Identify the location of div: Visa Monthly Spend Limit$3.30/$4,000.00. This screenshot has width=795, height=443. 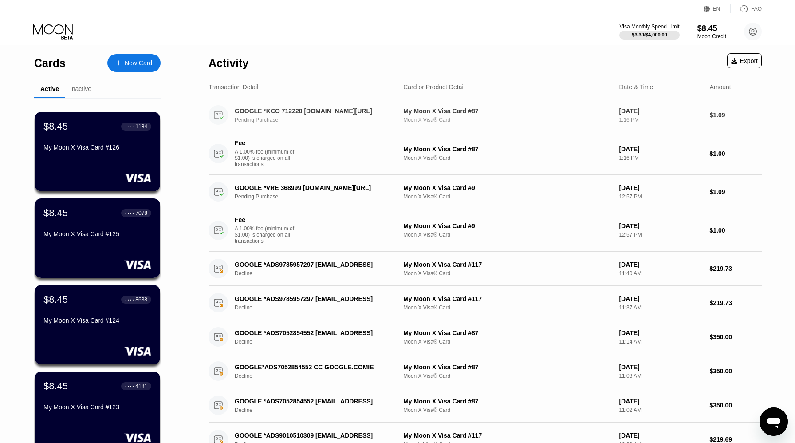
(649, 32).